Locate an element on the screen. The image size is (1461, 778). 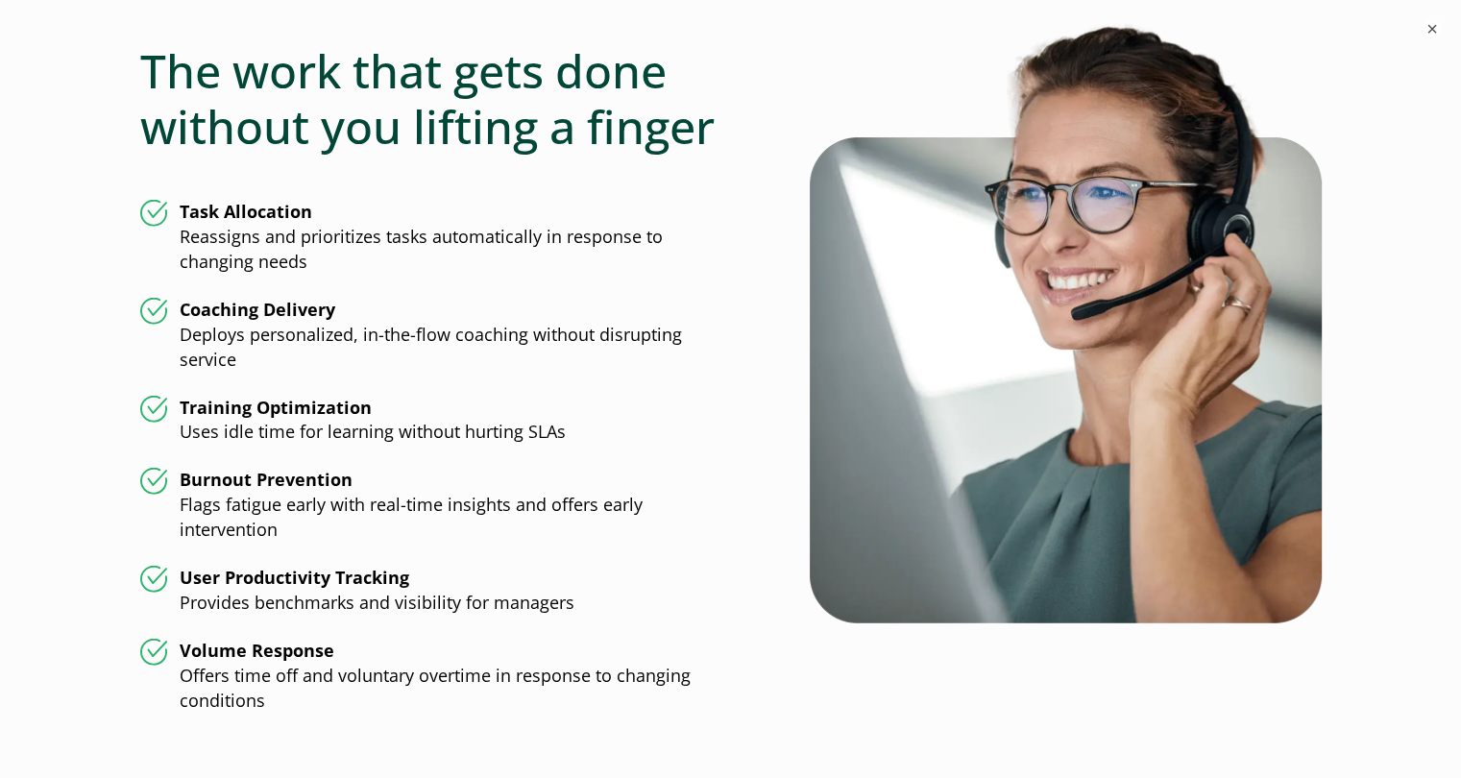
li: Deploys personalized, in-the-flow coaching without disrupting service is located at coordinates (435, 335).